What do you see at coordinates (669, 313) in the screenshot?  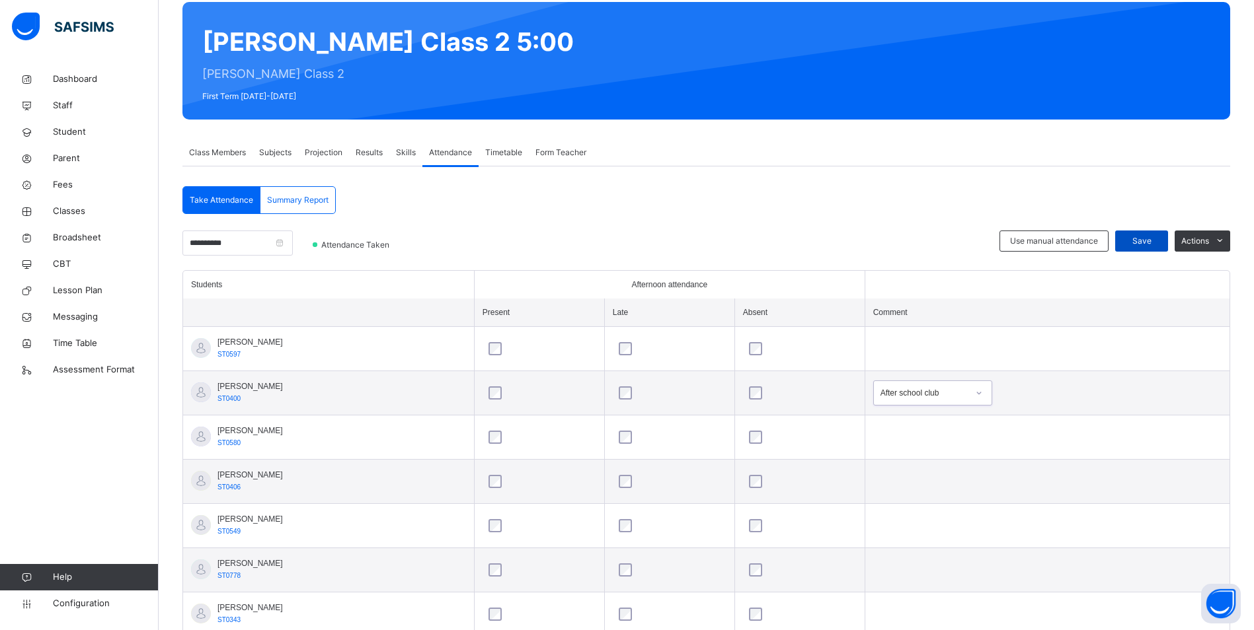 I see `th: Late` at bounding box center [669, 313].